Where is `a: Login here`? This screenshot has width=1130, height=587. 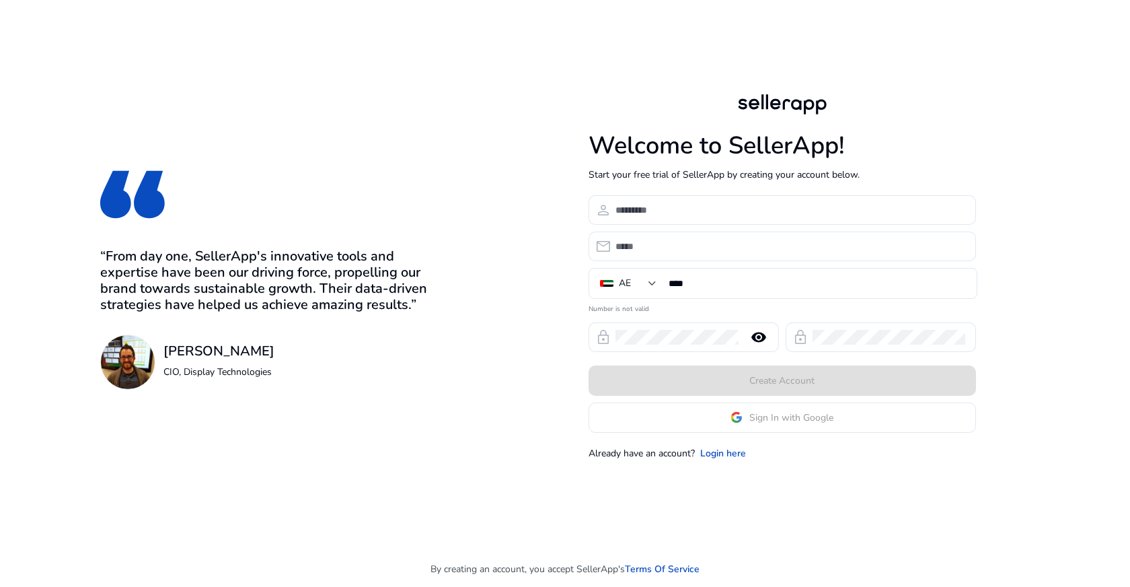 a: Login here is located at coordinates (723, 453).